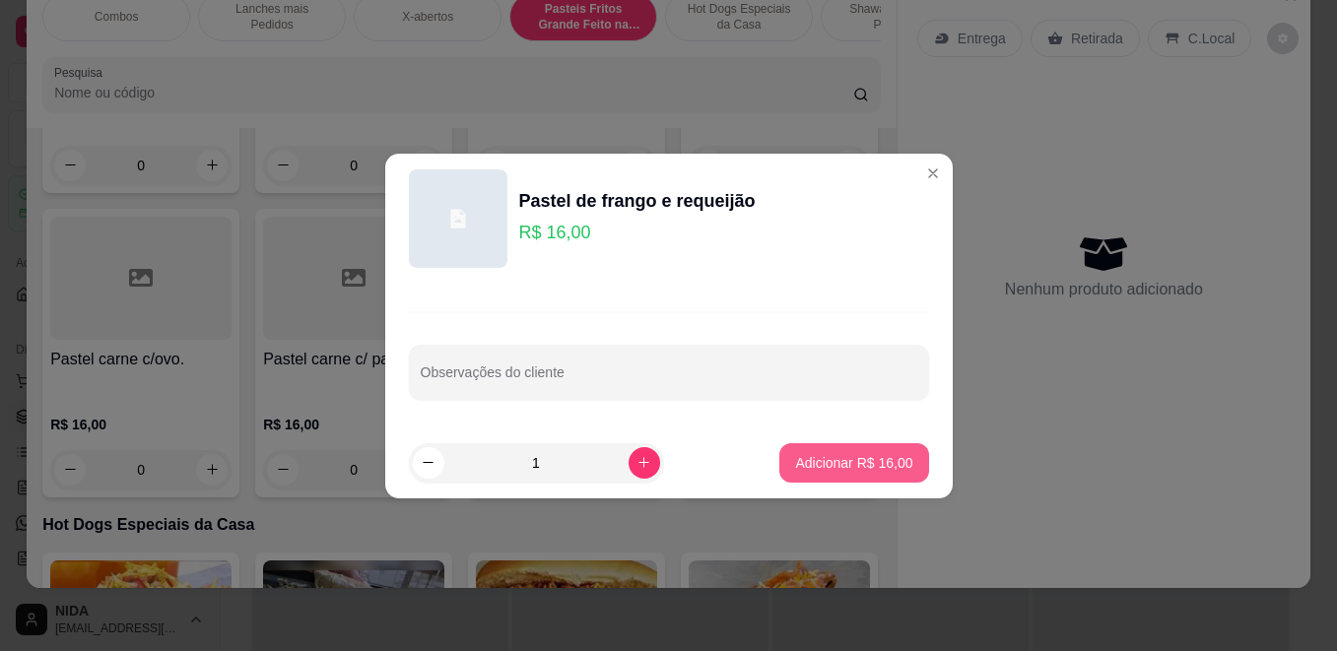 The height and width of the screenshot is (651, 1337). I want to click on input: Observações do cliente, so click(669, 380).